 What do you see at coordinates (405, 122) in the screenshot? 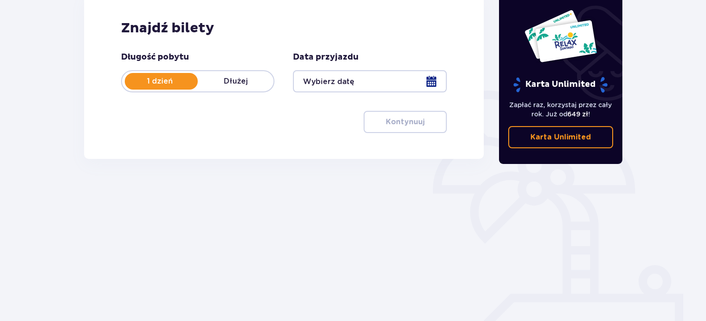
I see `p: Kontynuuj` at bounding box center [405, 122].